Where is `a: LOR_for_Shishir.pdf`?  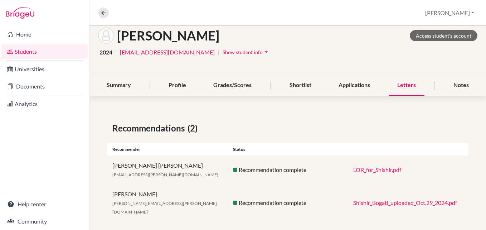 a: LOR_for_Shishir.pdf is located at coordinates (377, 169).